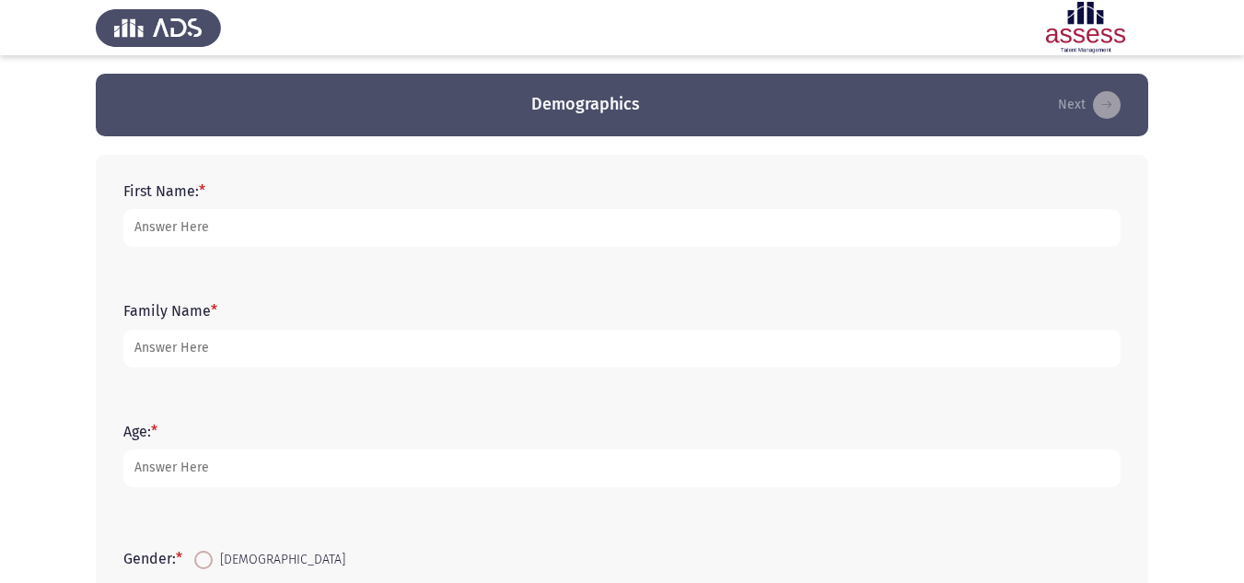  I want to click on img: Assessment logo of ASSESS English Language Assessment (3 Module) (Ba - IB), so click(1086, 28).